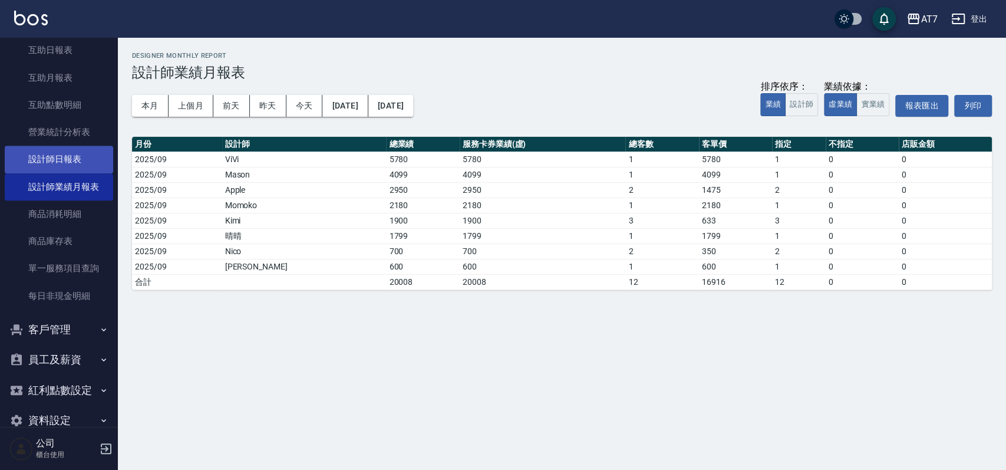 The height and width of the screenshot is (470, 1006). I want to click on a: 商品消耗明細, so click(59, 214).